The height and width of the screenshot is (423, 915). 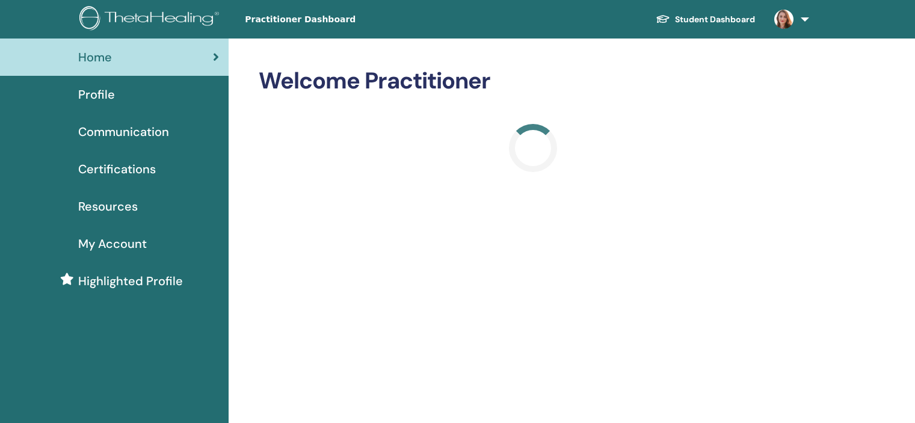 What do you see at coordinates (131, 281) in the screenshot?
I see `span: Highlighted Profile` at bounding box center [131, 281].